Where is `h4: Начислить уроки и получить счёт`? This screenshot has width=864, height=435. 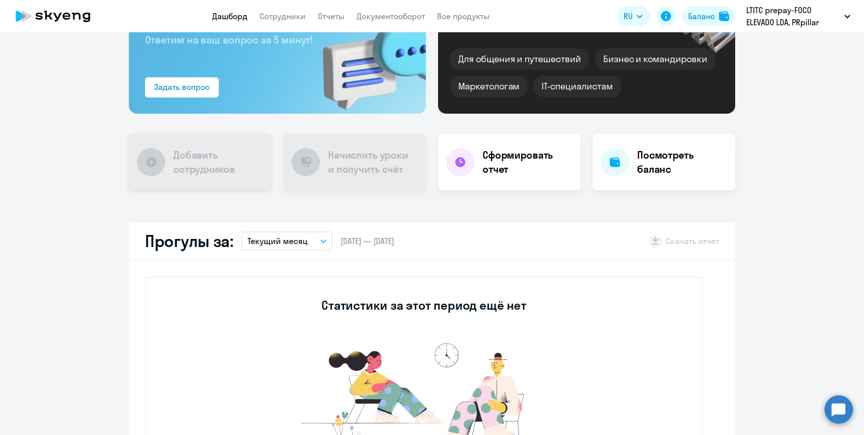 h4: Начислить уроки и получить счёт is located at coordinates (372, 162).